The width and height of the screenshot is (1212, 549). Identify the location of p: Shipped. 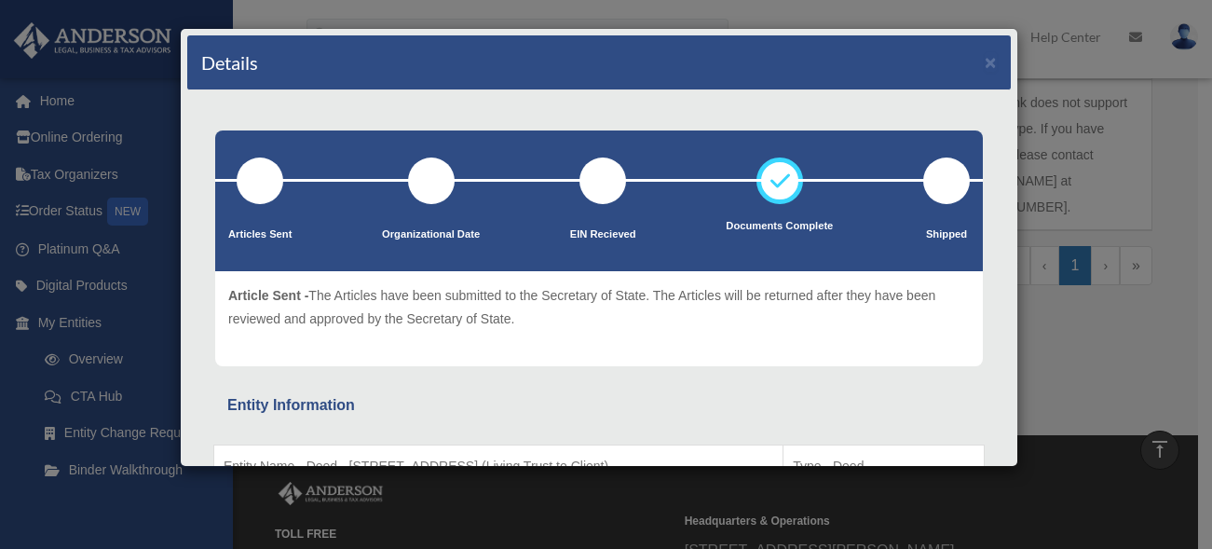
(947, 235).